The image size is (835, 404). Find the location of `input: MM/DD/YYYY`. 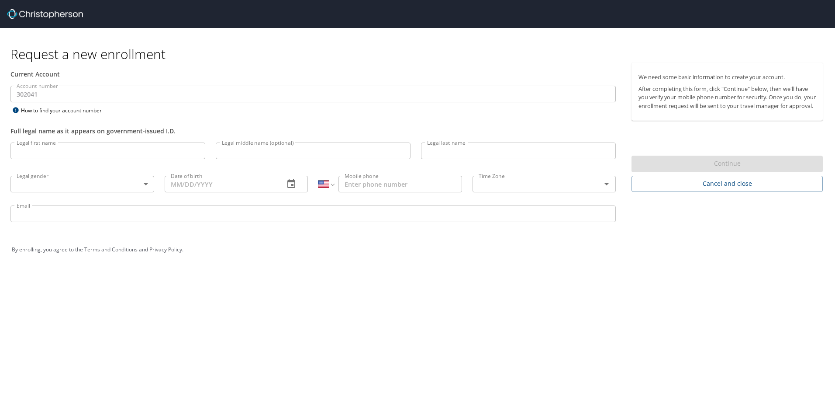

input: MM/DD/YYYY is located at coordinates (221, 184).